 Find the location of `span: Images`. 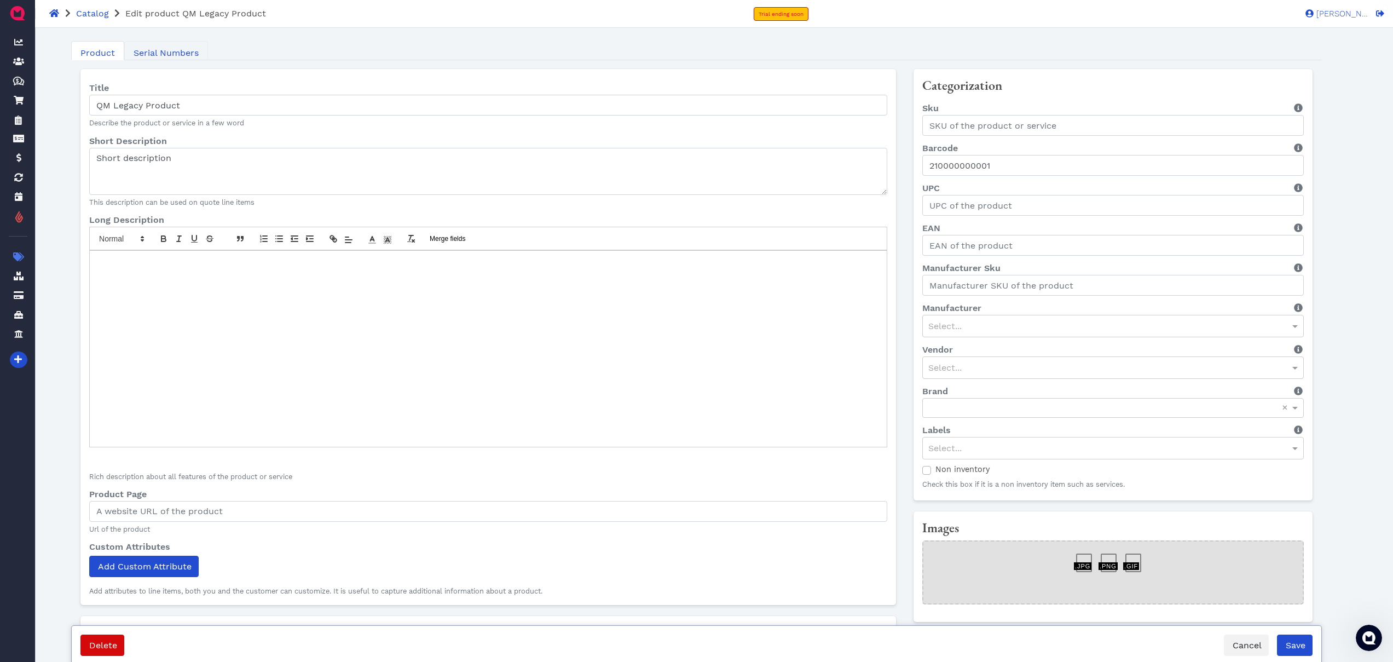

span: Images is located at coordinates (940, 527).